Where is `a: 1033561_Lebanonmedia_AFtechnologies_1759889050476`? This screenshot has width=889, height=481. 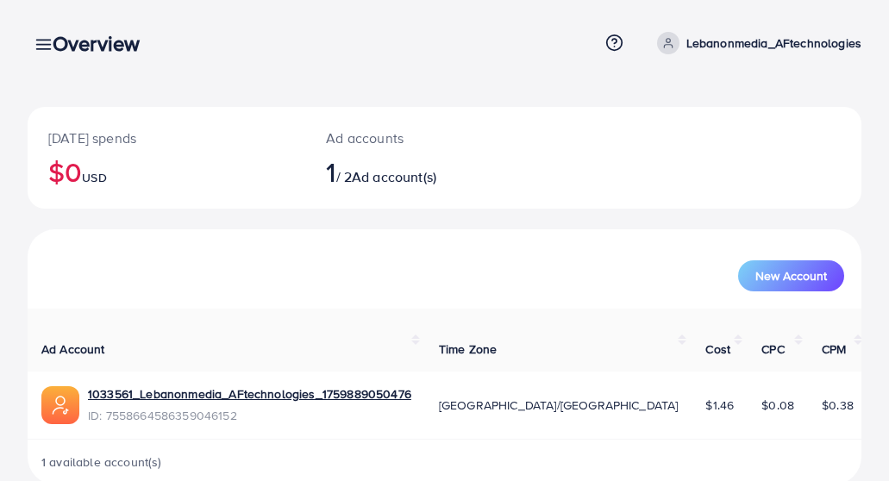
a: 1033561_Lebanonmedia_AFtechnologies_1759889050476 is located at coordinates (249, 394).